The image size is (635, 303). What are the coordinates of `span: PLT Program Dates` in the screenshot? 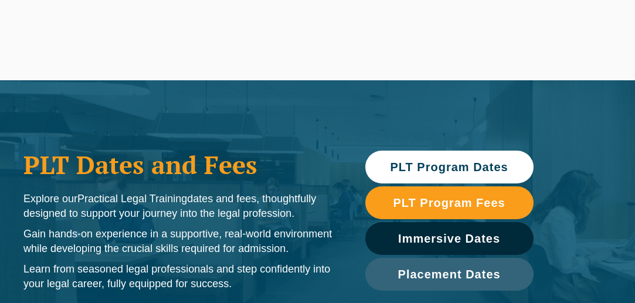 It's located at (449, 167).